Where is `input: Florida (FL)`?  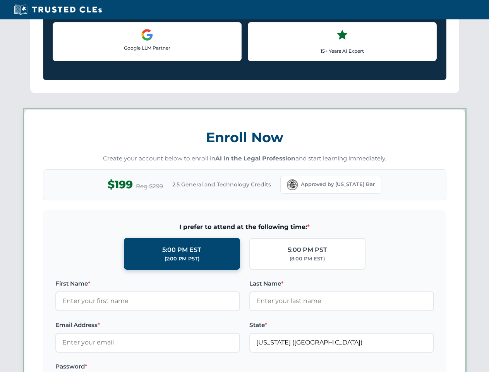 input: Florida (FL) is located at coordinates (342, 342).